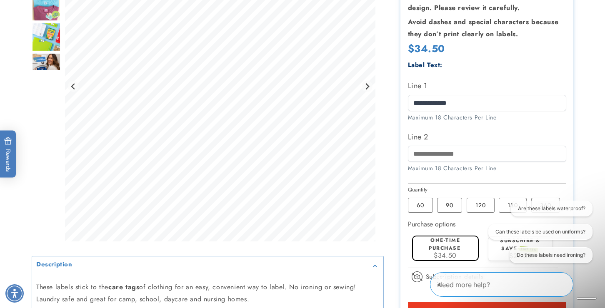 This screenshot has height=308, width=605. What do you see at coordinates (445, 244) in the screenshot?
I see `label: One-time purchase` at bounding box center [445, 244].